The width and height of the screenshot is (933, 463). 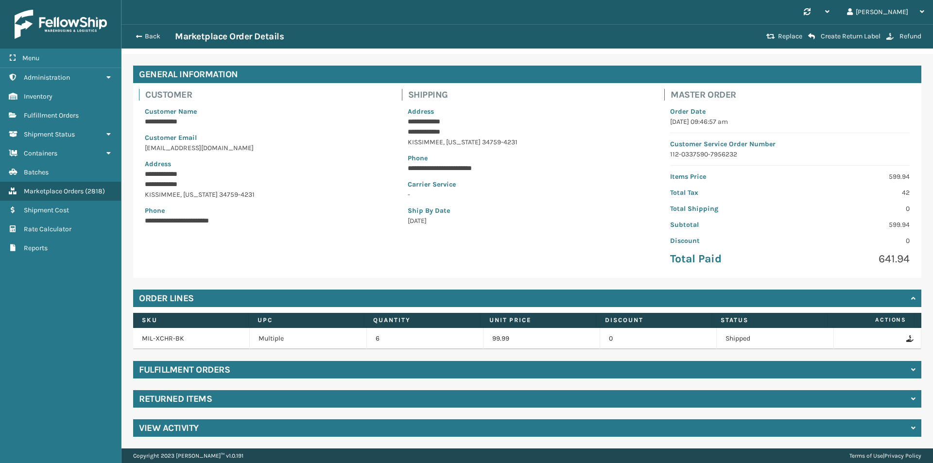 What do you see at coordinates (542, 339) in the screenshot?
I see `td: 99.99` at bounding box center [542, 339].